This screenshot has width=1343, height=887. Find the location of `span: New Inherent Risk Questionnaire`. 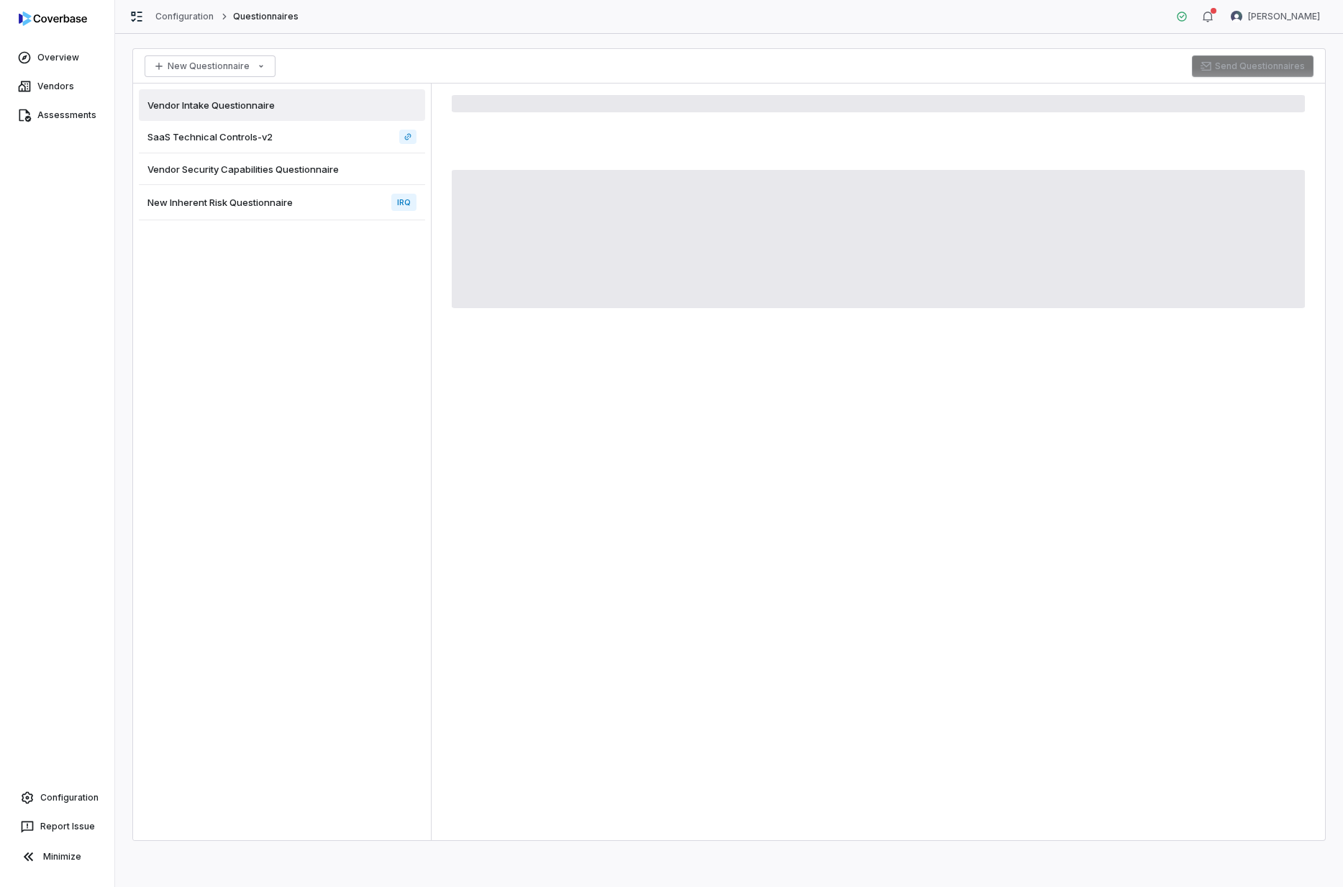

span: New Inherent Risk Questionnaire is located at coordinates (220, 202).